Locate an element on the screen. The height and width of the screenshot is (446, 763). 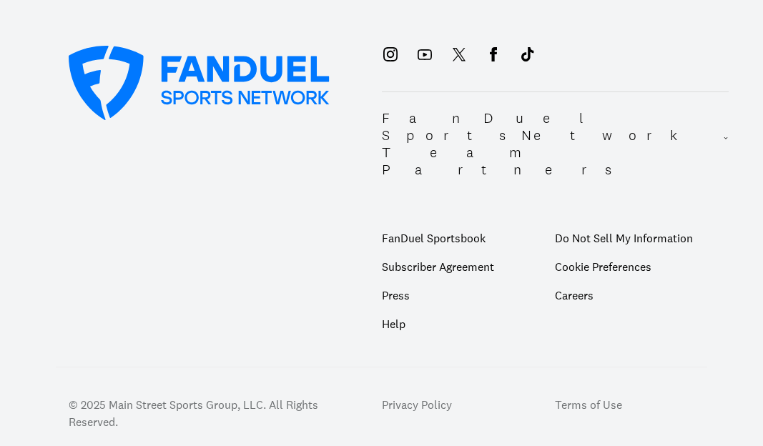
a: Do Not Sell My Information is located at coordinates (624, 238).